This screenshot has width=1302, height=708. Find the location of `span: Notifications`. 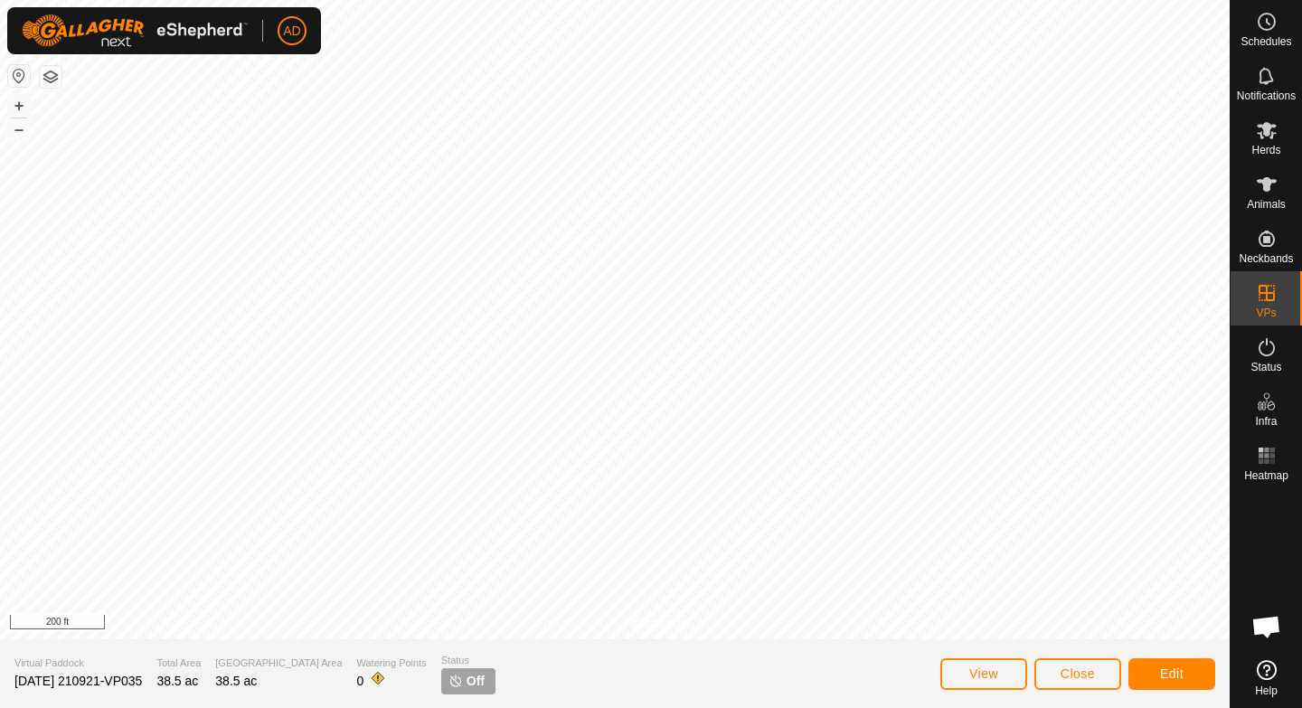

span: Notifications is located at coordinates (1266, 96).